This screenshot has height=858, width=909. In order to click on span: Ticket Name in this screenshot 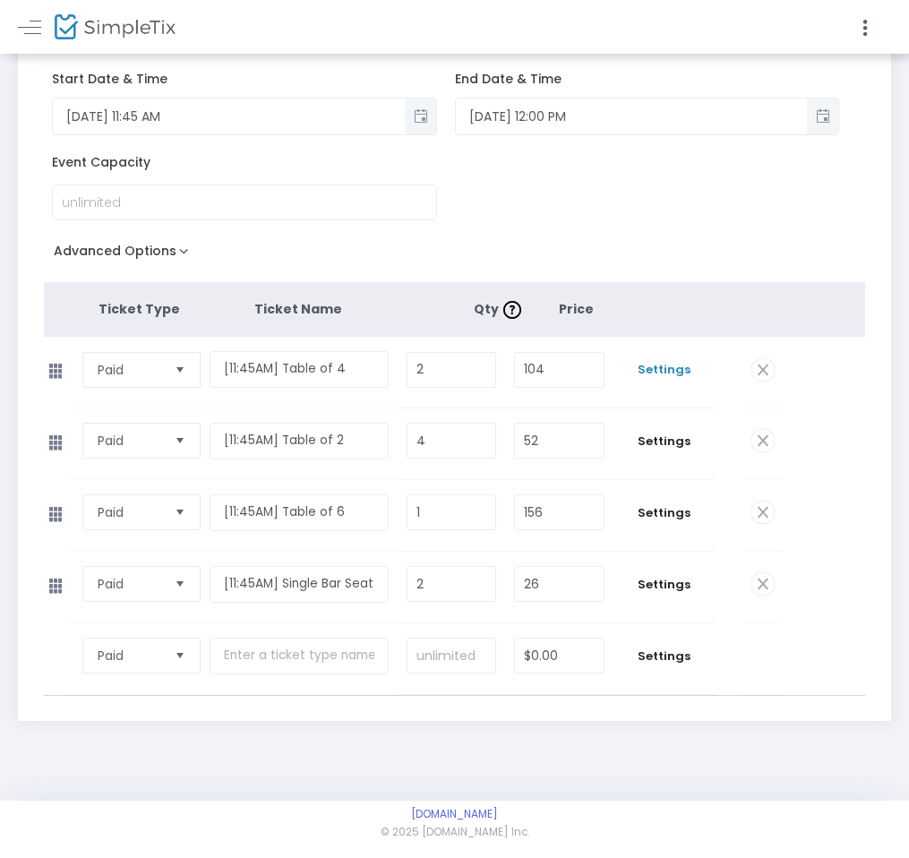, I will do `click(298, 309)`.